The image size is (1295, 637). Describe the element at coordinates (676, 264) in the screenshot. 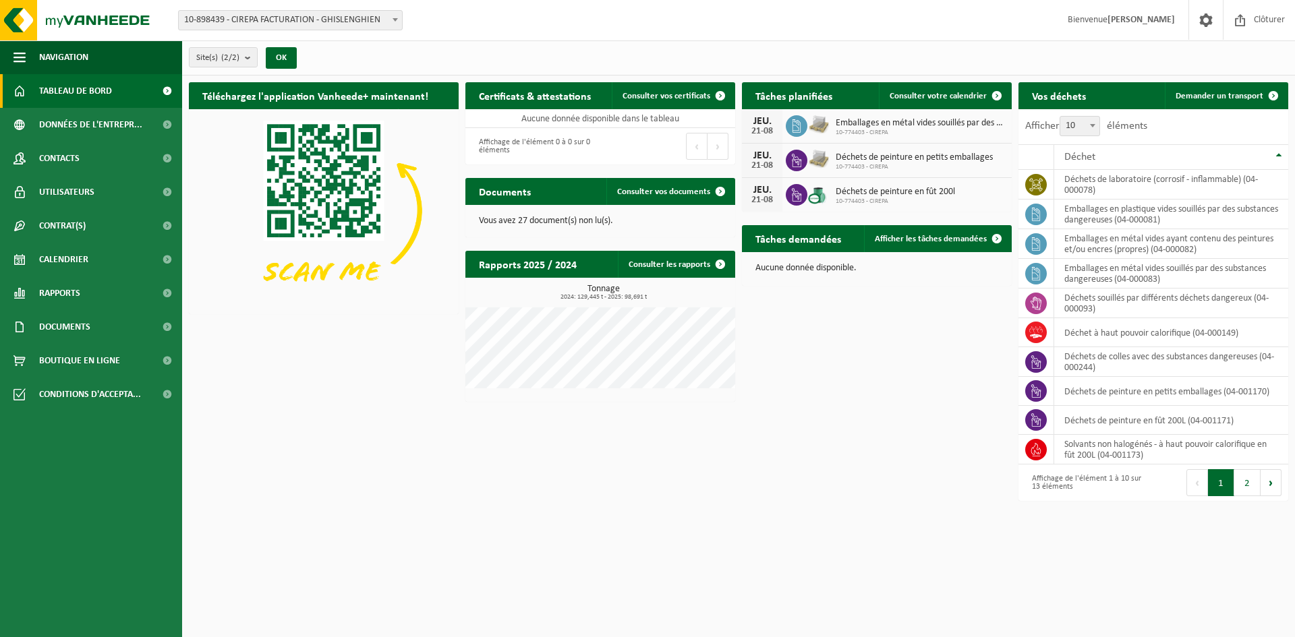

I see `a: Consulter les rapports` at that location.